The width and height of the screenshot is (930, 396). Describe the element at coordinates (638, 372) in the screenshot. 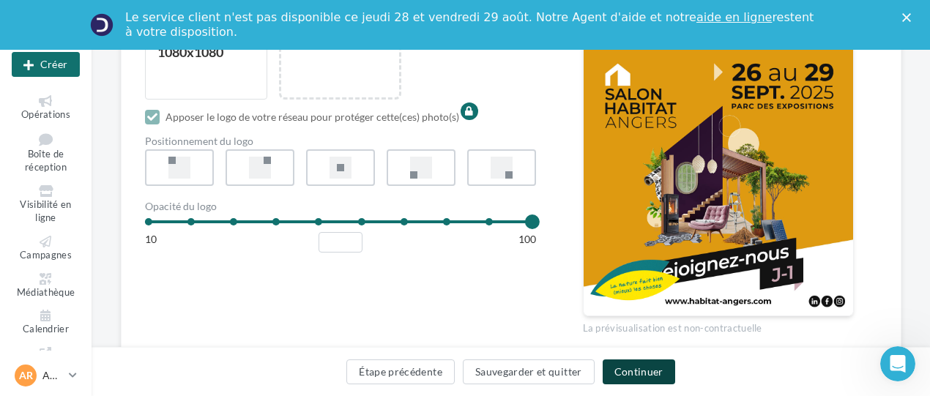

I see `button: Continuer` at that location.